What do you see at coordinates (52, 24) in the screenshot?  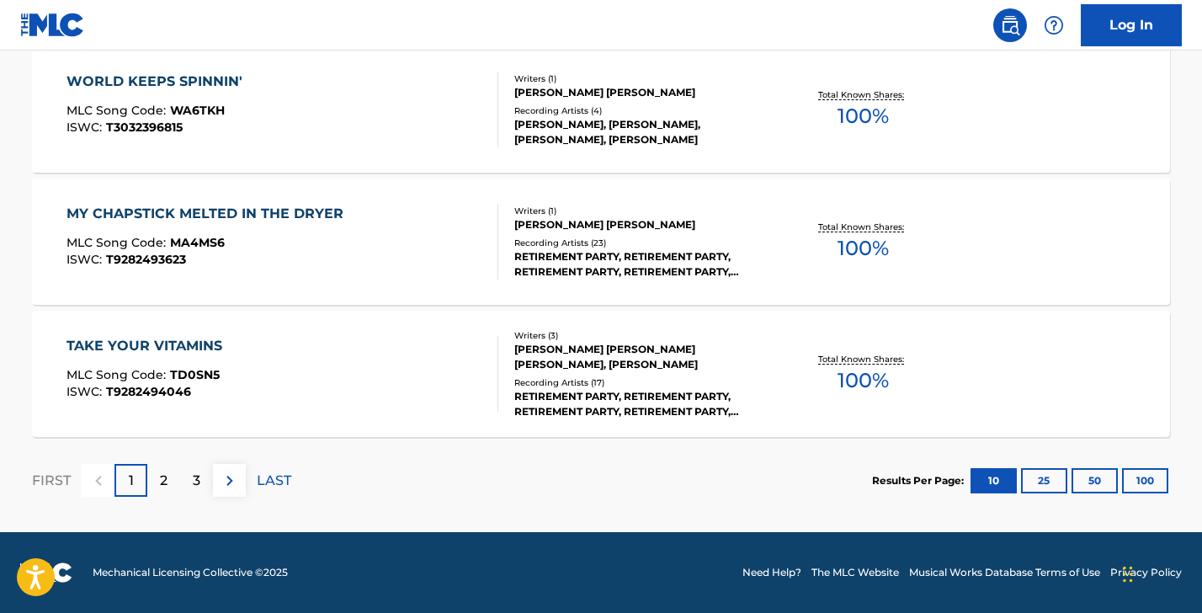 I see `img: MLC Logo` at bounding box center [52, 24].